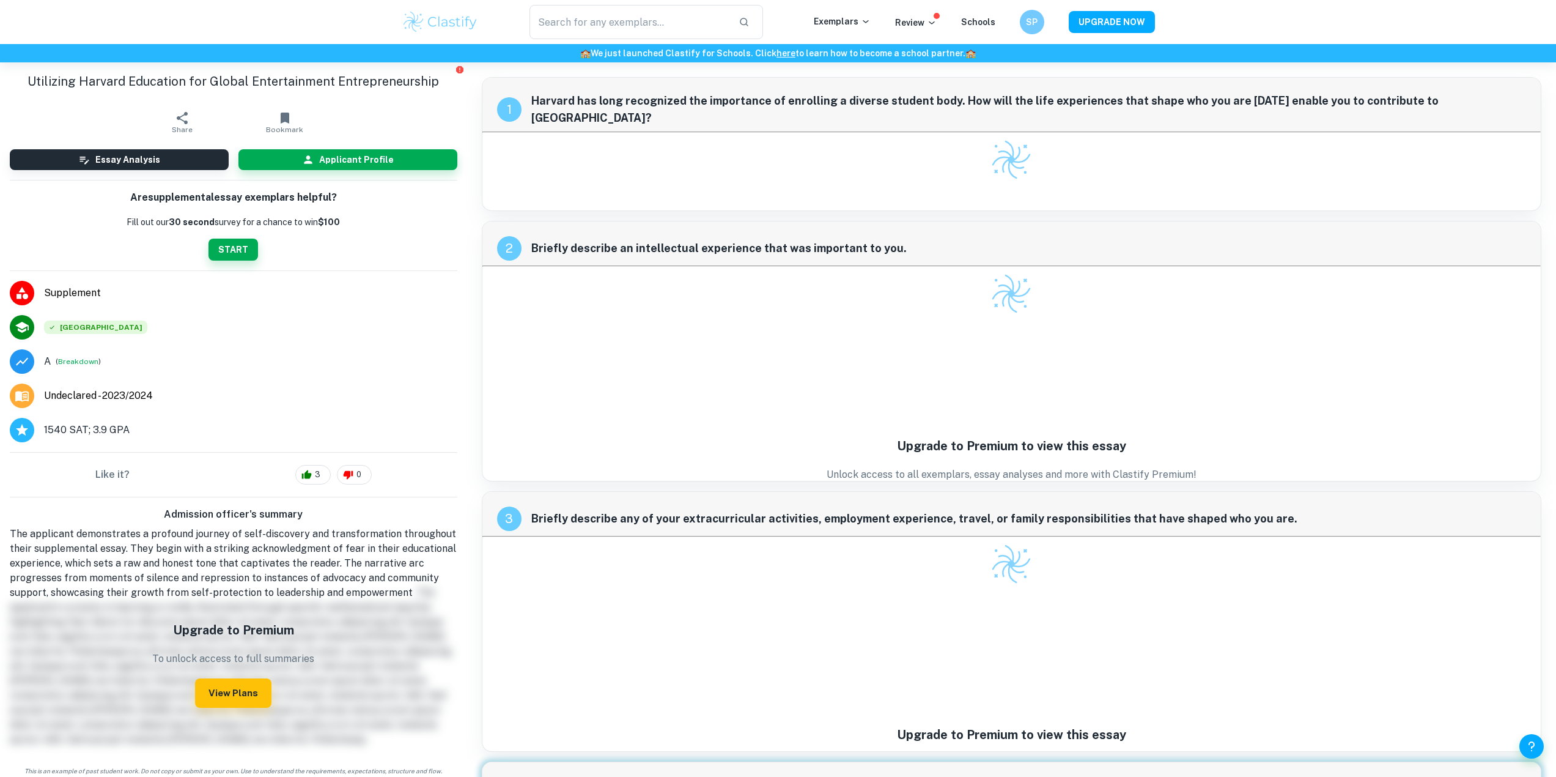 The image size is (1556, 777). I want to click on span: Briefly describe an intellectual experience that was important to you., so click(1029, 248).